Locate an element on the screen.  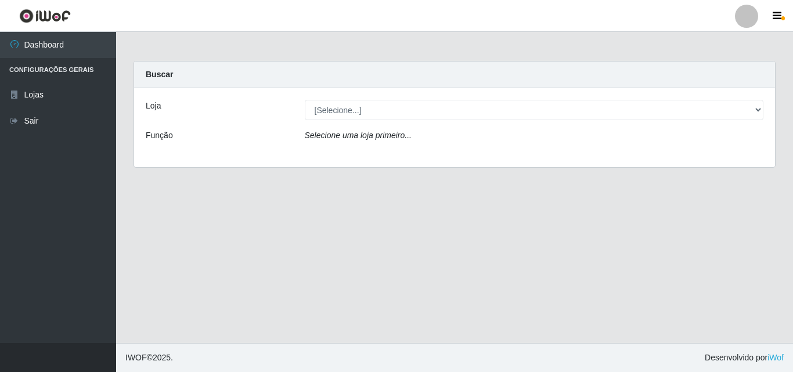
a: iWof is located at coordinates (776, 358).